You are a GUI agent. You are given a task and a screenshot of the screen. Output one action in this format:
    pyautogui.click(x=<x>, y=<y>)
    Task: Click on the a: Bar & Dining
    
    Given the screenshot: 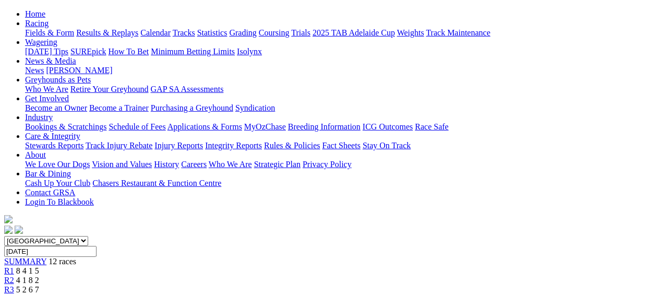 What is the action you would take?
    pyautogui.click(x=48, y=173)
    